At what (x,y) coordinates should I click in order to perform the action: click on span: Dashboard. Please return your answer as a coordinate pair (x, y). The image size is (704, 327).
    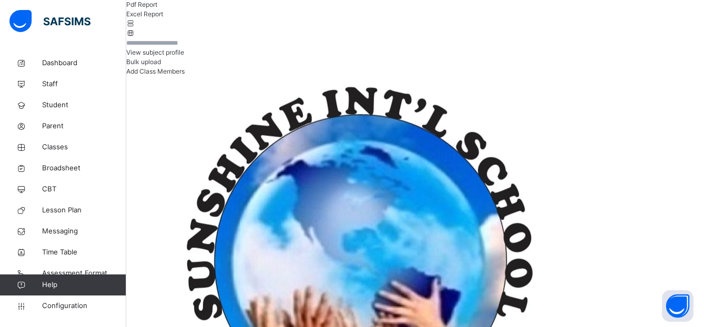
    Looking at the image, I should click on (84, 63).